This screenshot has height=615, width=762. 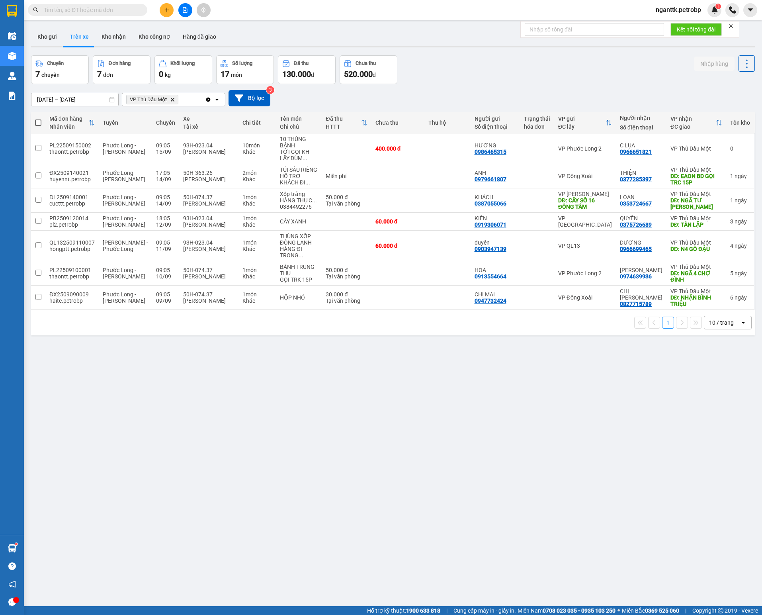 I want to click on div: VP nhận, so click(x=693, y=119).